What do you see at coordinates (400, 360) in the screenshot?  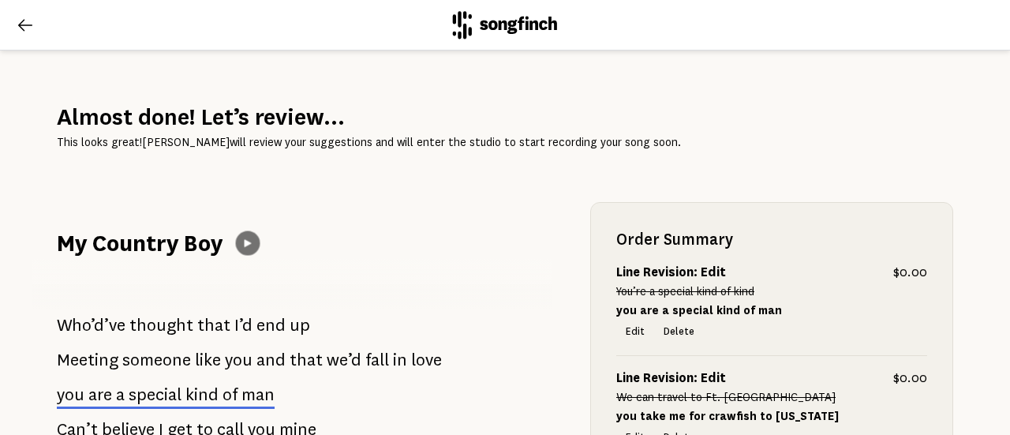 I see `span: in` at bounding box center [400, 360].